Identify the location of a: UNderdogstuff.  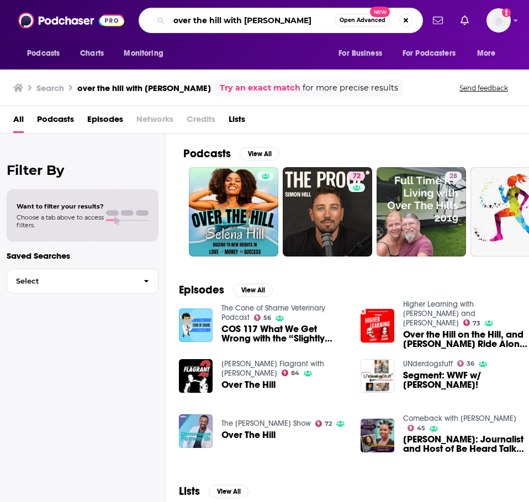
(428, 364).